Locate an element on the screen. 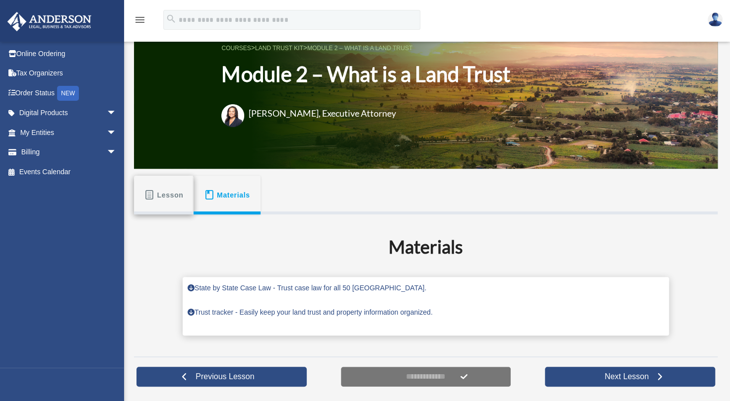 The height and width of the screenshot is (401, 730). a: menu is located at coordinates (140, 21).